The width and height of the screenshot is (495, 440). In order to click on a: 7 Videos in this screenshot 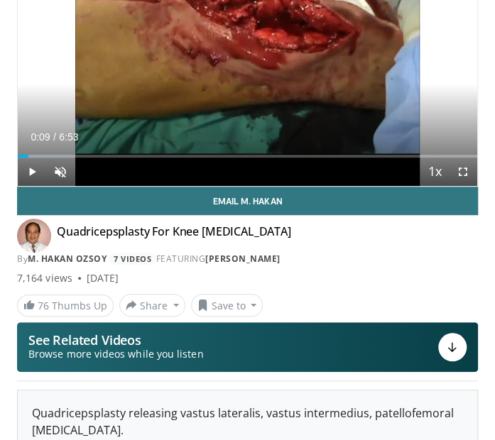, I will do `click(133, 258)`.